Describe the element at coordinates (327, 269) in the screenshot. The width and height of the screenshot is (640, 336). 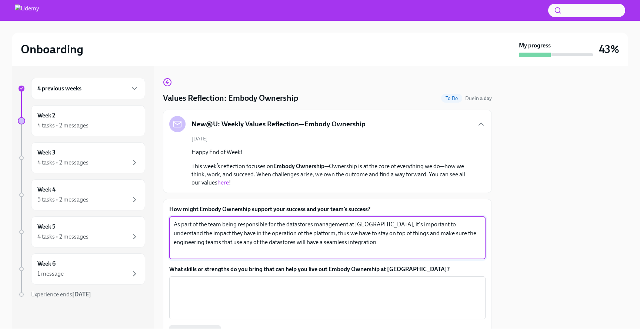
I see `label: What skills or strengths do you bring that can help you live out Embody Ownership at [GEOGRAPHIC_...` at that location.